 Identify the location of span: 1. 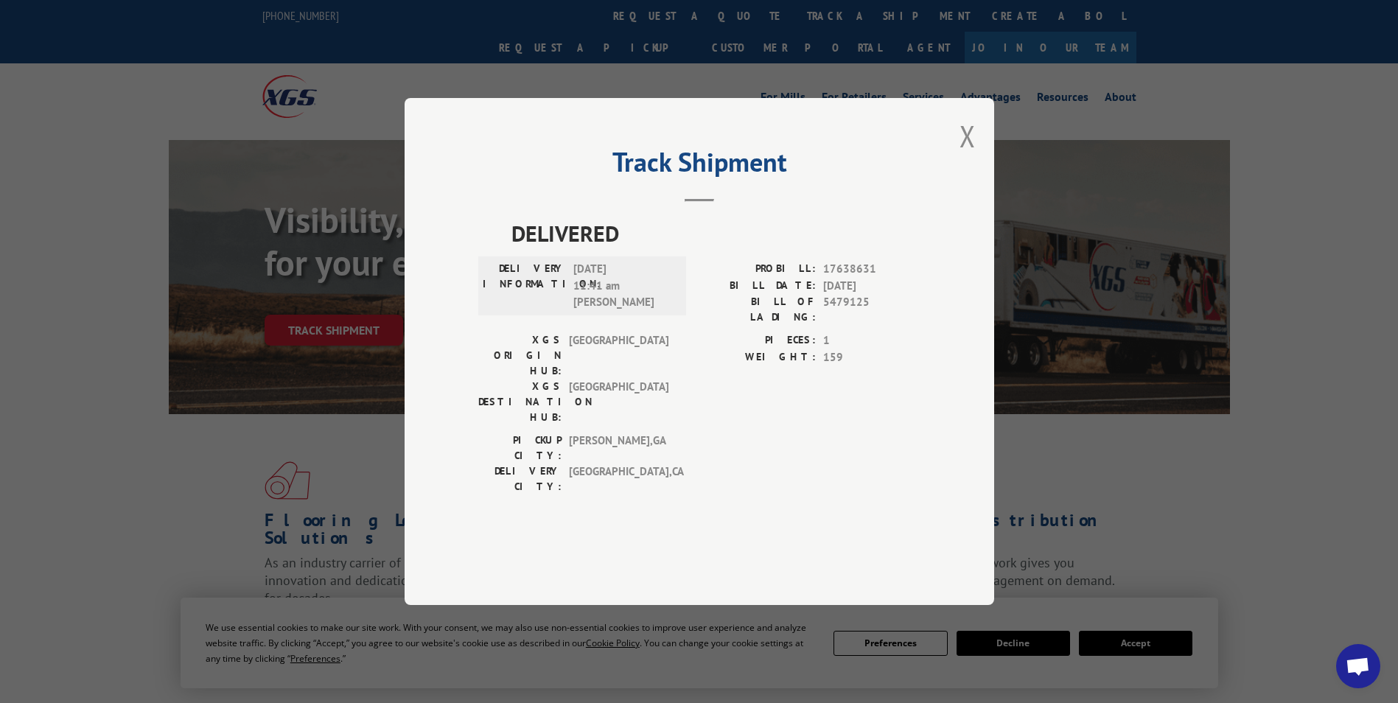
(872, 340).